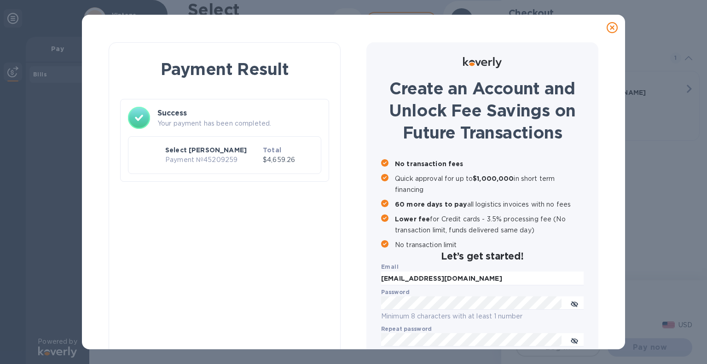  What do you see at coordinates (225, 69) in the screenshot?
I see `h1: Payment Result` at bounding box center [225, 69].